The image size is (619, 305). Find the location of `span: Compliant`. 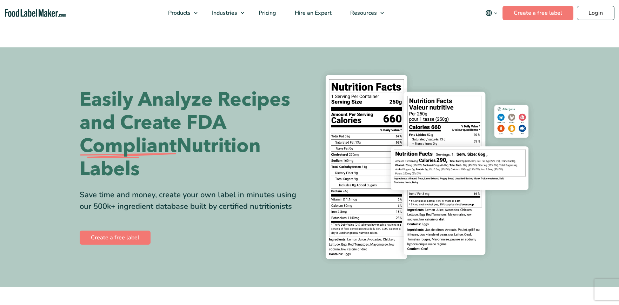

span: Compliant is located at coordinates (128, 146).